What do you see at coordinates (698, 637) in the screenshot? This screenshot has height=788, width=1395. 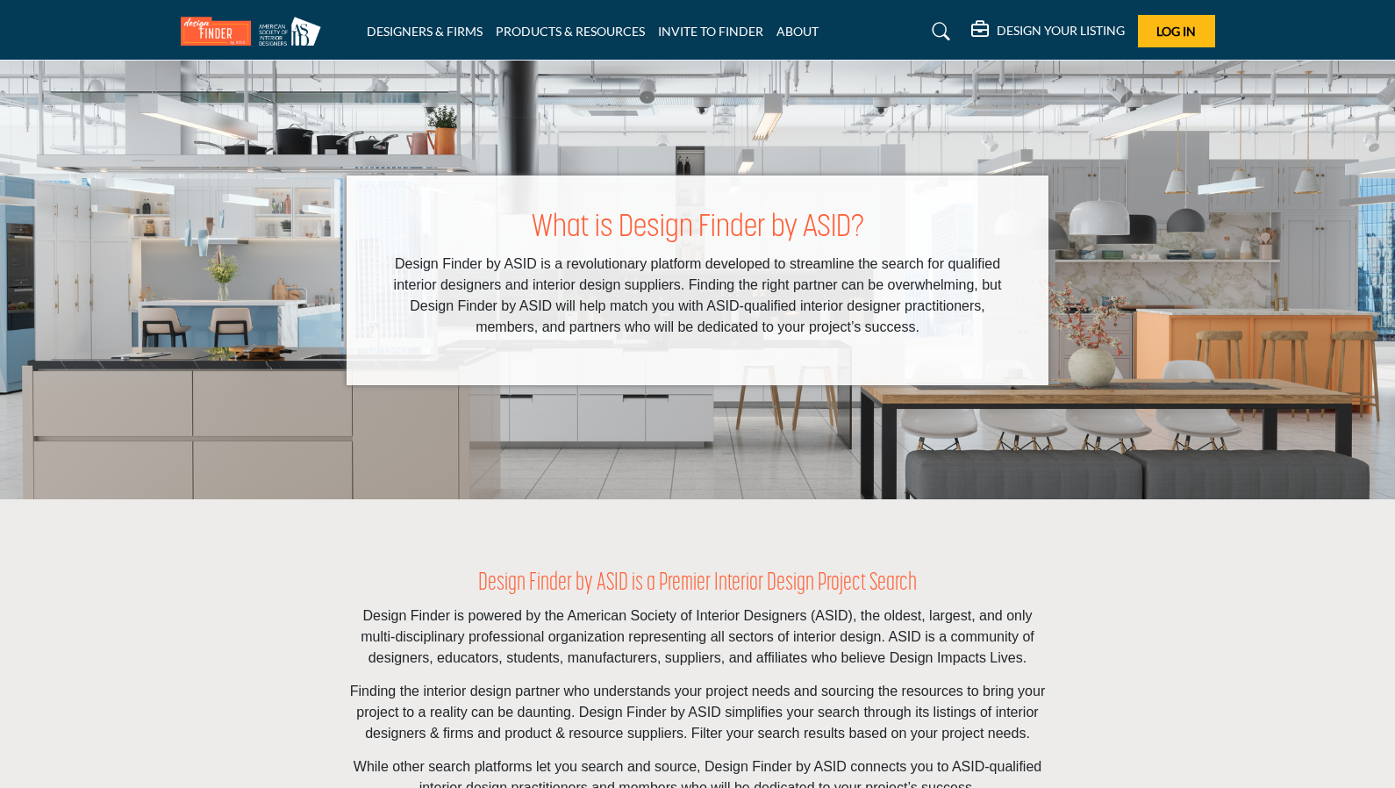 I see `p: Design Finder is powered by the American Society of Interior Designers (ASID), the oldest, larges...` at bounding box center [698, 637].